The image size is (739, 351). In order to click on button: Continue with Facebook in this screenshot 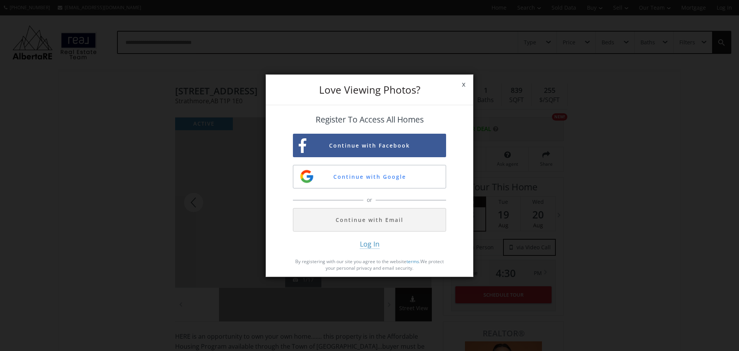, I will do `click(369, 145)`.